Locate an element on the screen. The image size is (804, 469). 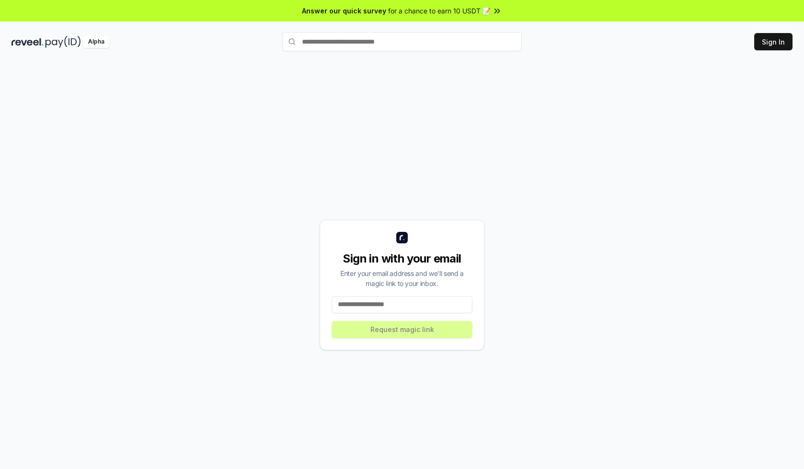
button: Sign In is located at coordinates (773, 42).